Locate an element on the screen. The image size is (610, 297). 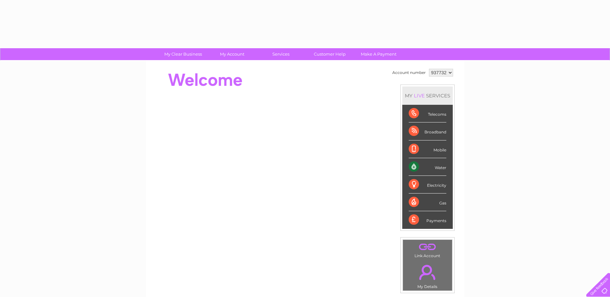
div: Gas is located at coordinates (427, 202).